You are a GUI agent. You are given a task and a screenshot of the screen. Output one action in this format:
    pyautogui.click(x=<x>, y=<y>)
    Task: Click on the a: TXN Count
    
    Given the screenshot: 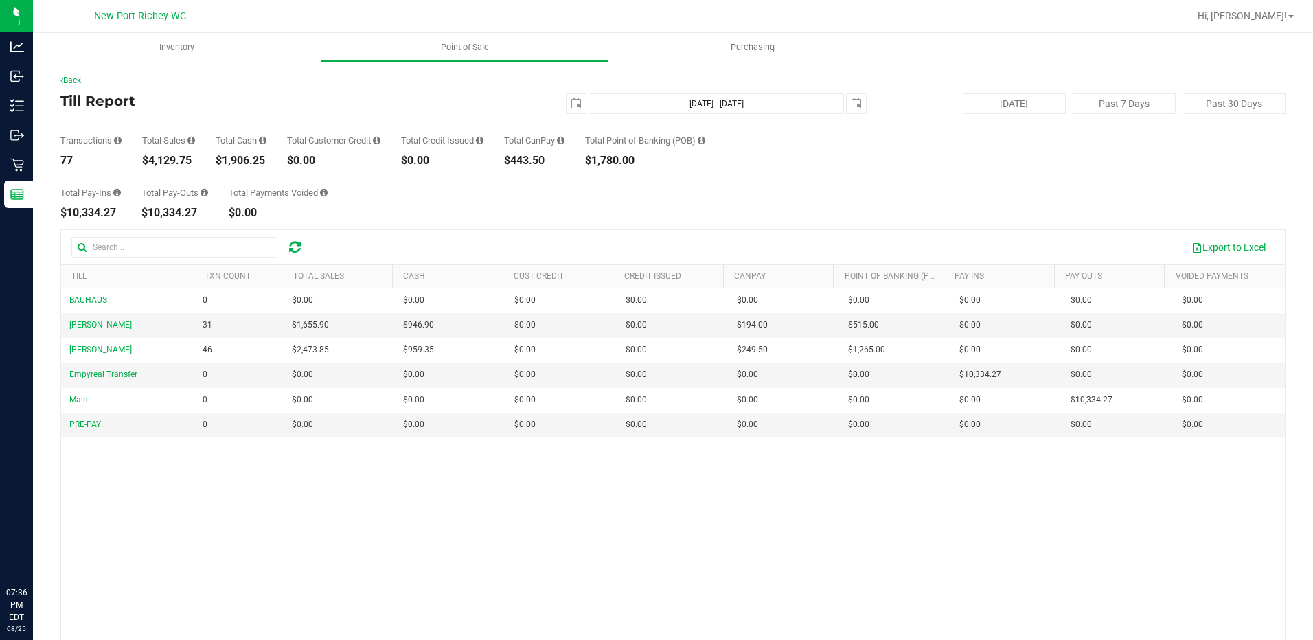 What is the action you would take?
    pyautogui.click(x=227, y=276)
    